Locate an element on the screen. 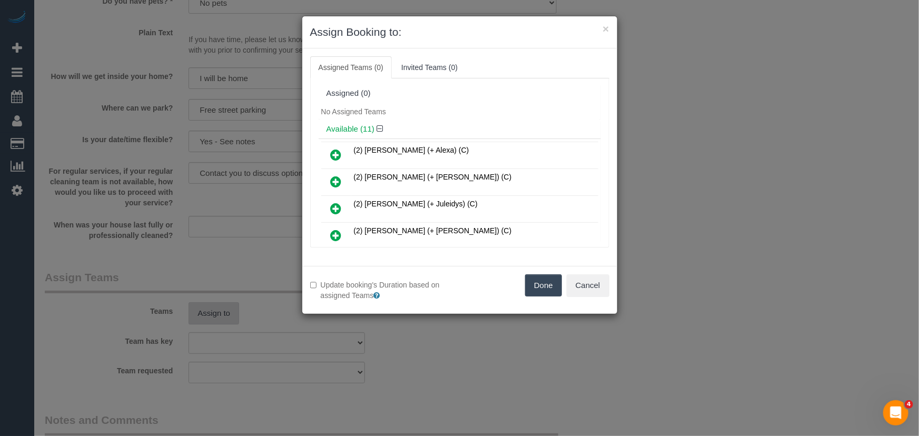 The height and width of the screenshot is (436, 919). h4: Available (11) is located at coordinates (460, 129).